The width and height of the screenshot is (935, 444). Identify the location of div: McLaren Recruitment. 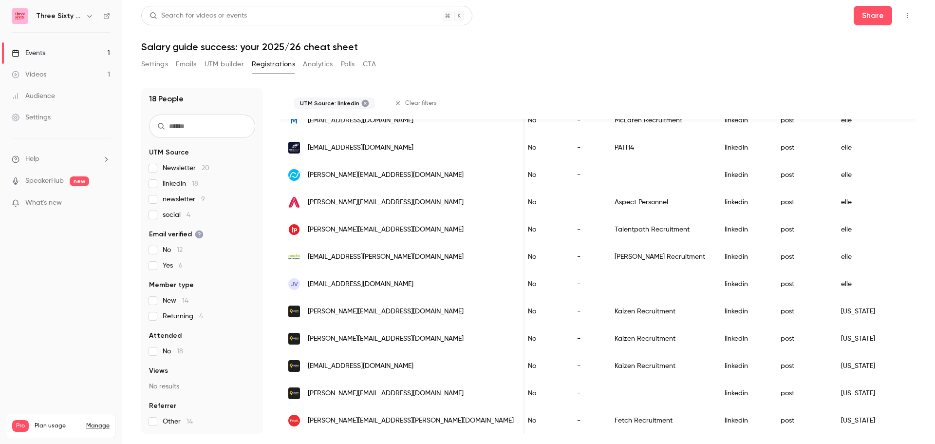
(660, 120).